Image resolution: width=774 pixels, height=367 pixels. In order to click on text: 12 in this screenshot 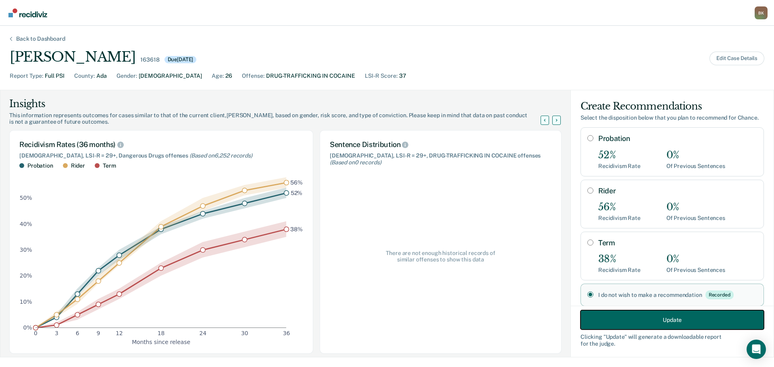, I will do `click(119, 333)`.